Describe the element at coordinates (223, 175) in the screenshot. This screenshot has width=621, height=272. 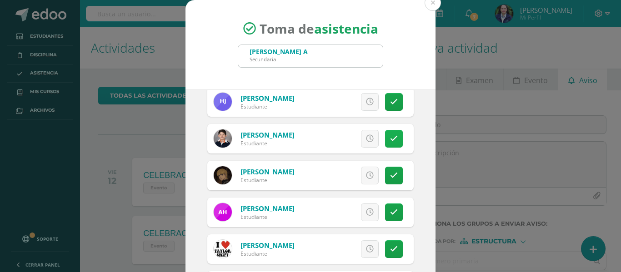
I see `img: 55a9125eb46728969024c287892dce90.png` at that location.